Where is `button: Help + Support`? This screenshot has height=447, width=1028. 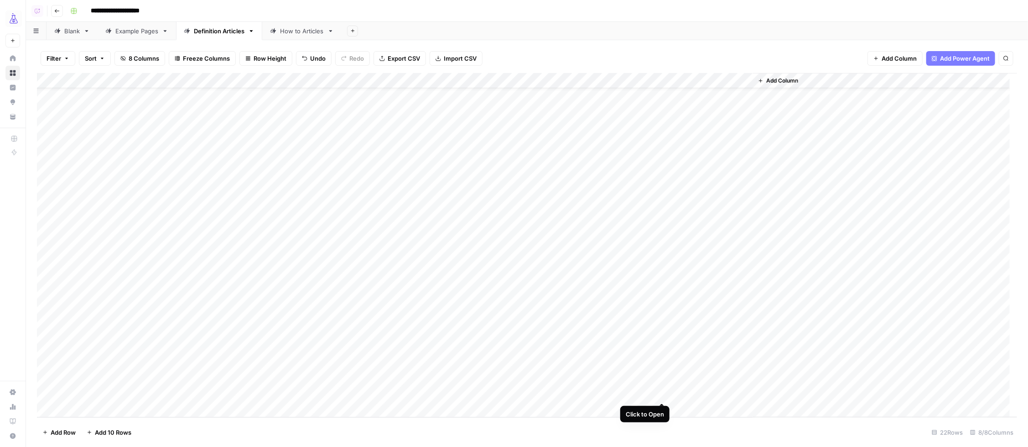 button: Help + Support is located at coordinates (13, 436).